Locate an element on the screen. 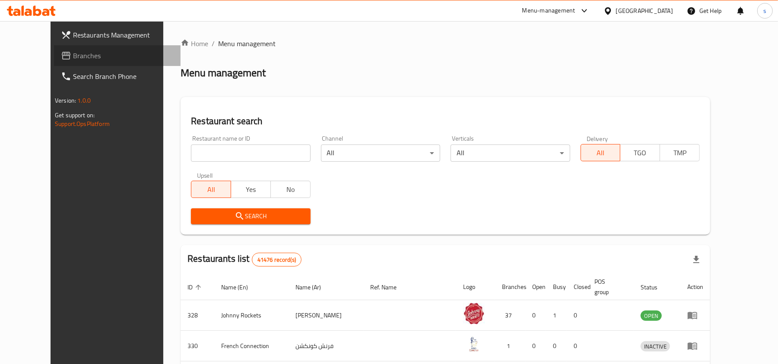 This screenshot has width=778, height=364. span: ID is located at coordinates (196, 288).